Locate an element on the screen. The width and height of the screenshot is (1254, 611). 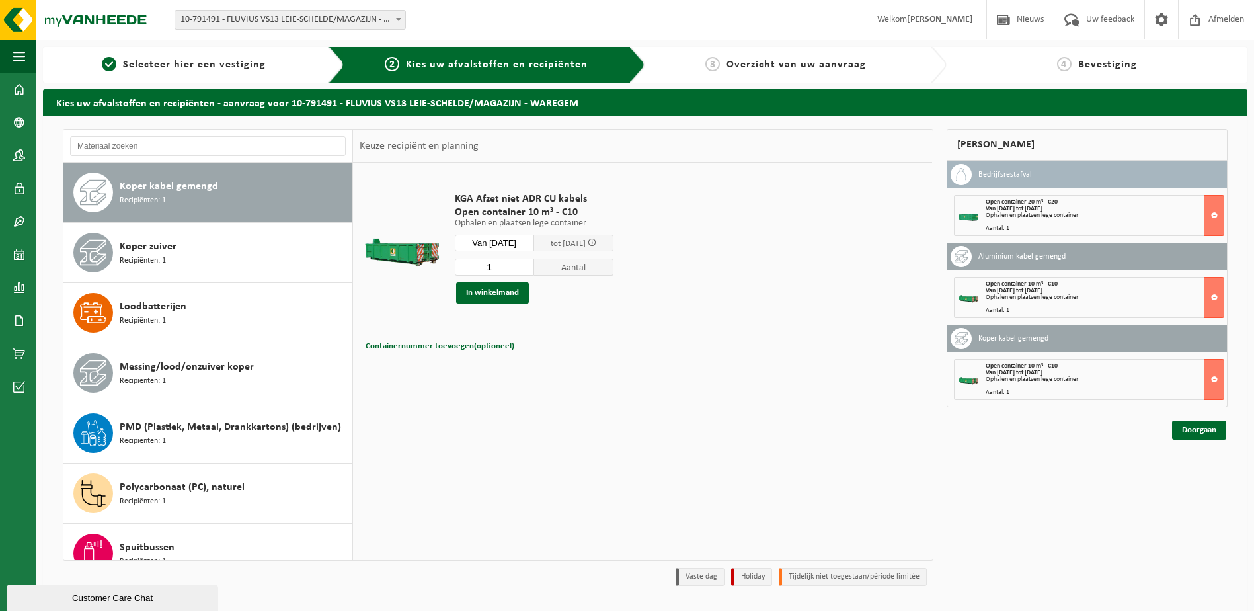
button: Loodbatterijen Recipiënten: 1 is located at coordinates (208, 313).